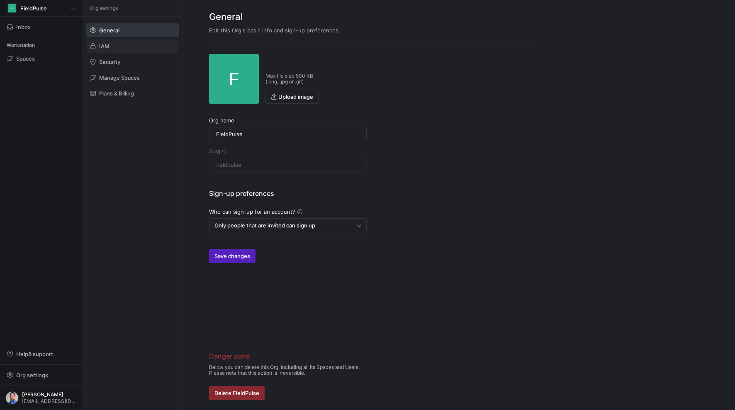  What do you see at coordinates (292, 97) in the screenshot?
I see `button: Upload image` at bounding box center [292, 97].